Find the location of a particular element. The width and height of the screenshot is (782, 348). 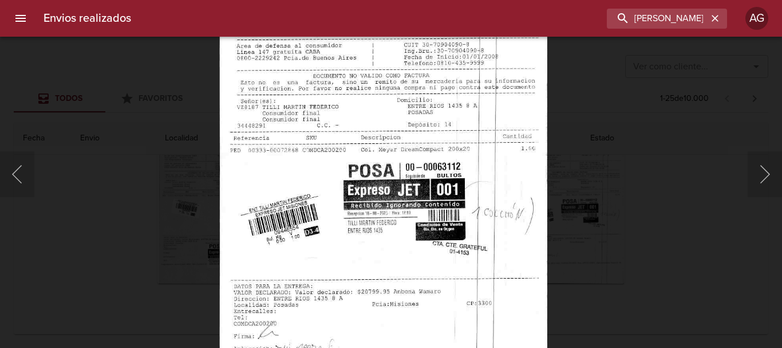

div: AG is located at coordinates (757, 18).